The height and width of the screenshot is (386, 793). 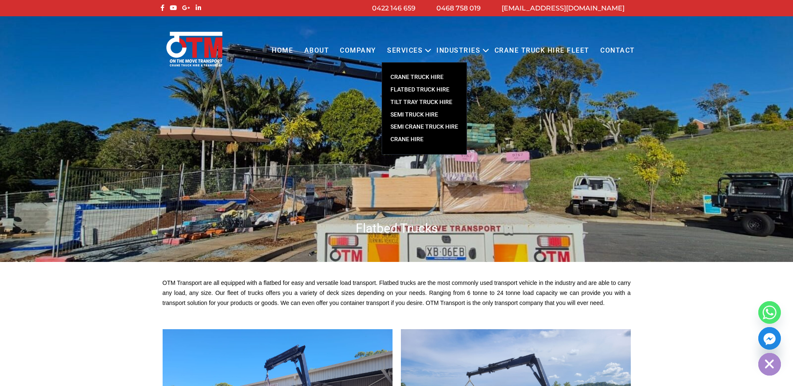 What do you see at coordinates (358, 51) in the screenshot?
I see `a: COMPANY` at bounding box center [358, 51].